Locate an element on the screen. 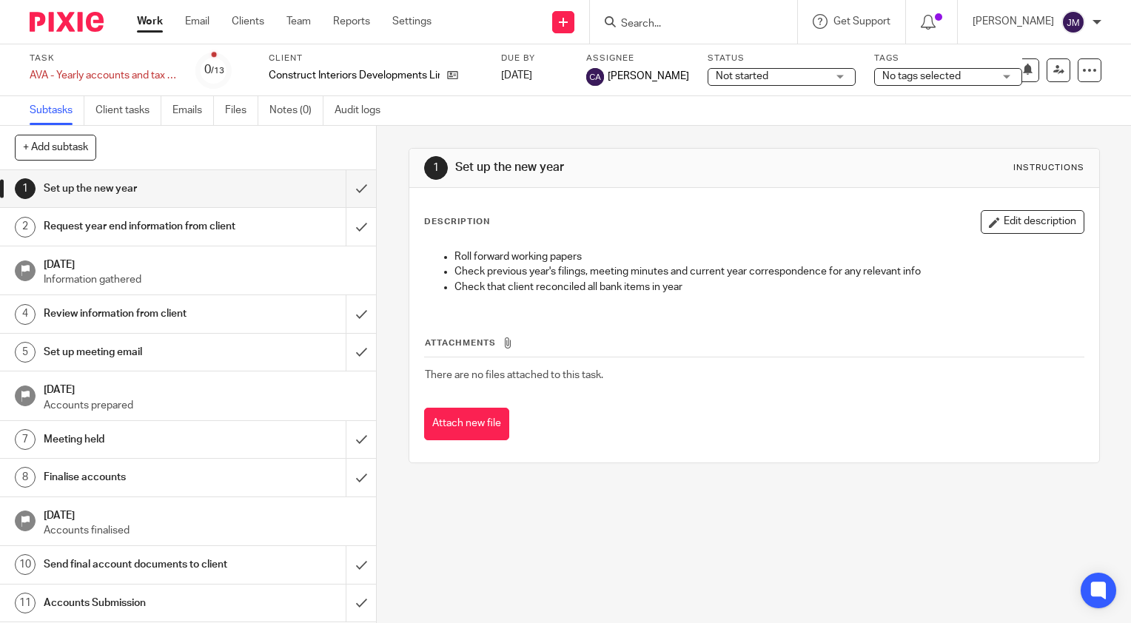 The width and height of the screenshot is (1131, 623). p: Description is located at coordinates (457, 222).